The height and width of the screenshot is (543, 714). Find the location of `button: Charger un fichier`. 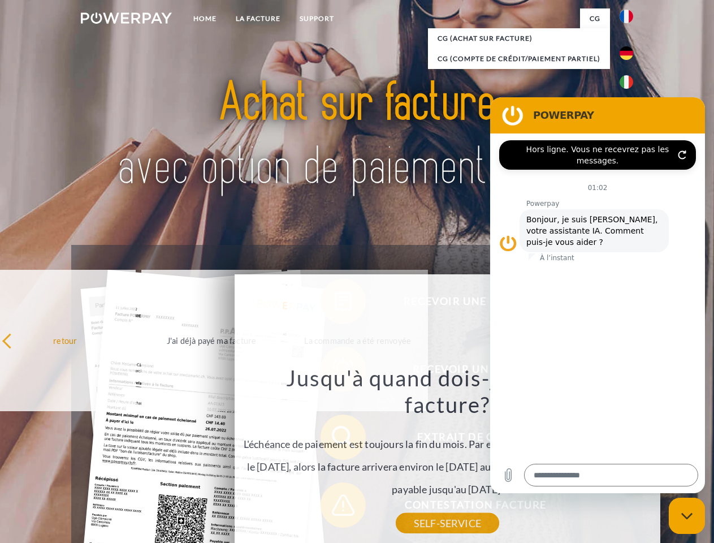

button: Charger un fichier is located at coordinates (18, 378).